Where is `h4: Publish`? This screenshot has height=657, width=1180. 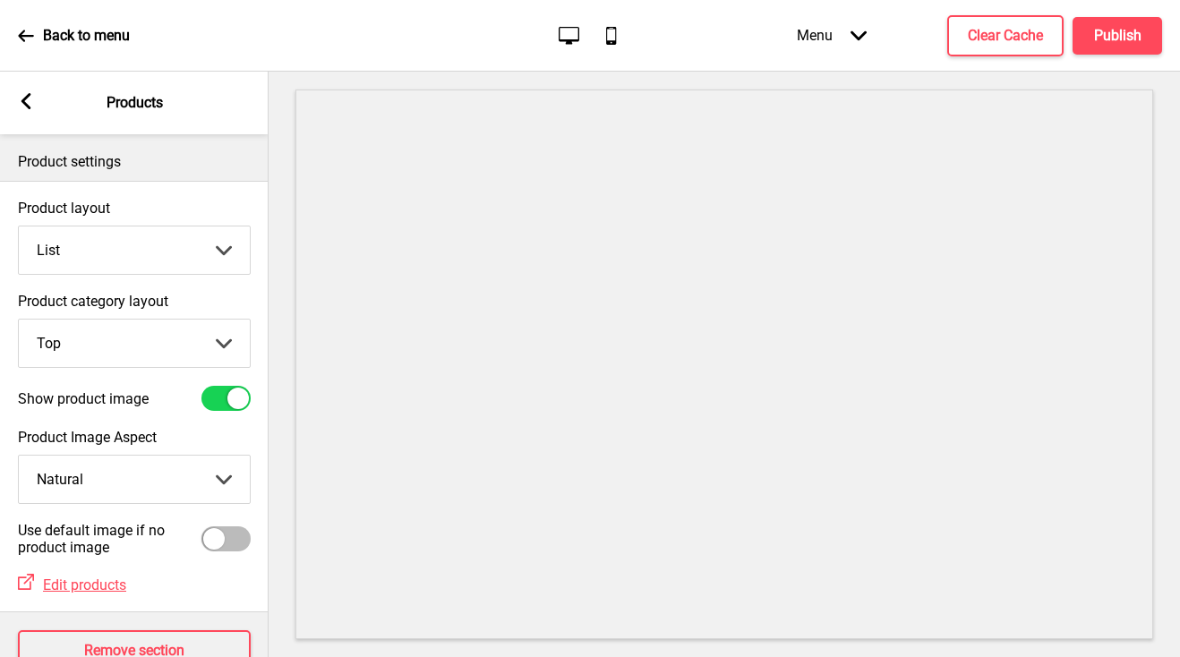 h4: Publish is located at coordinates (1117, 36).